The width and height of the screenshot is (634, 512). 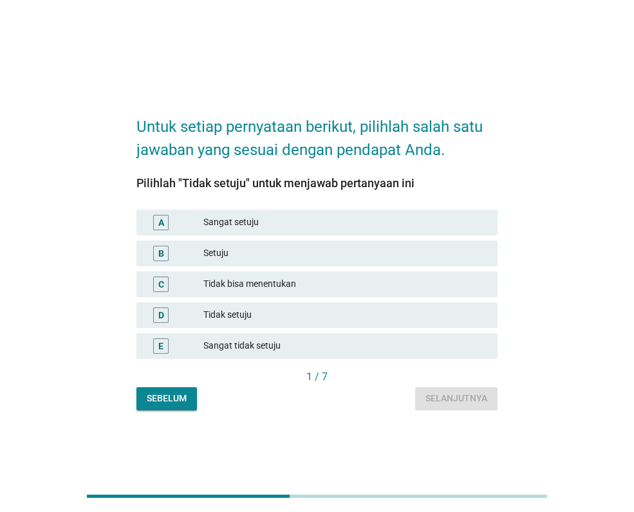 What do you see at coordinates (275, 183) in the screenshot?
I see `font: Pilihlah "Tidak setuju" untuk menjawab pertanyaan ini` at bounding box center [275, 183].